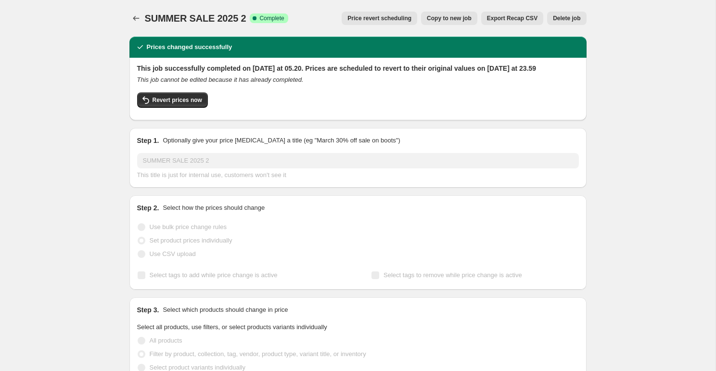 Image resolution: width=716 pixels, height=371 pixels. Describe the element at coordinates (148, 141) in the screenshot. I see `h2: Step 1.` at that location.